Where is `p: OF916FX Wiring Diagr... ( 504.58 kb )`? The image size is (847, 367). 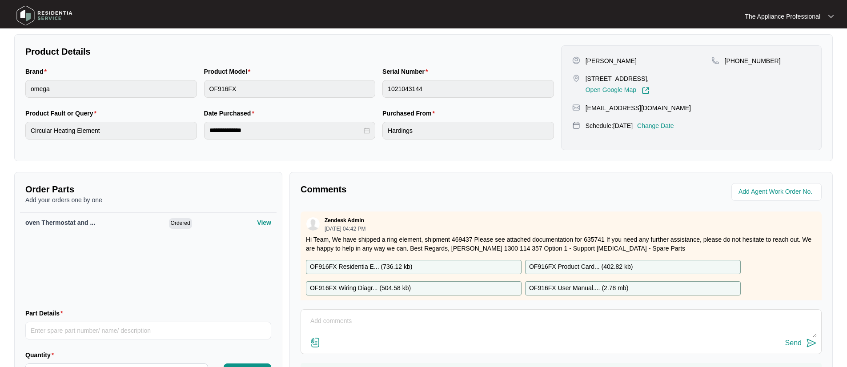
p: OF916FX Wiring Diagr... ( 504.58 kb ) is located at coordinates (360, 289).